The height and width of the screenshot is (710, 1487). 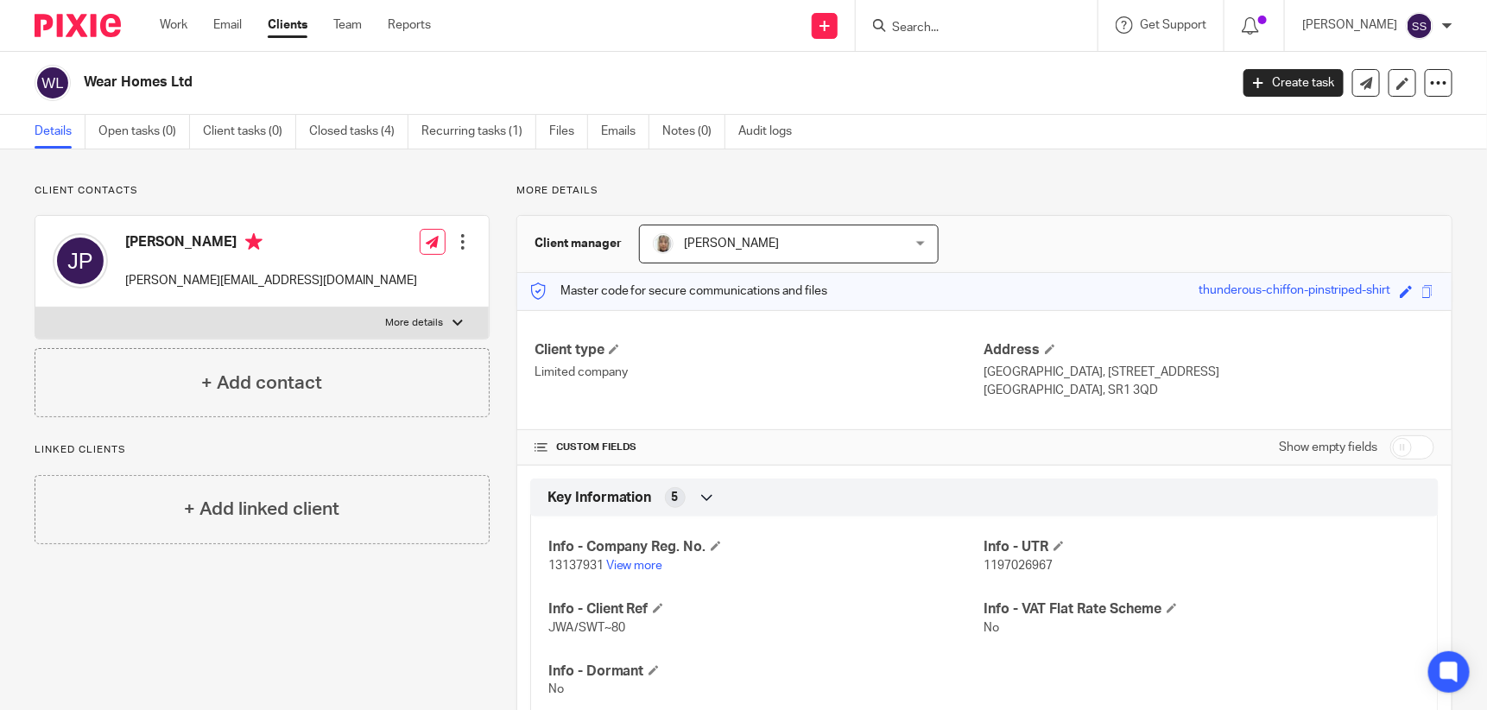 I want to click on h4: Info - VAT Flat Rate Scheme, so click(x=1202, y=609).